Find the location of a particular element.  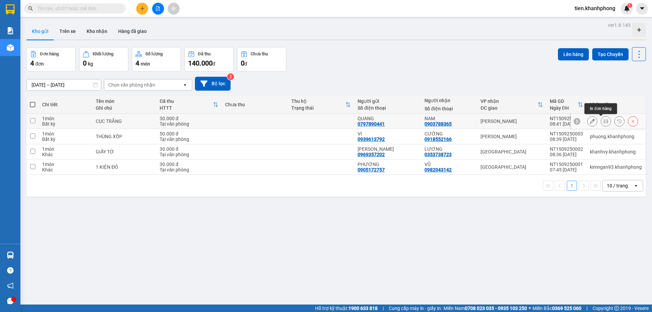

div: Mã GD is located at coordinates (564, 101).